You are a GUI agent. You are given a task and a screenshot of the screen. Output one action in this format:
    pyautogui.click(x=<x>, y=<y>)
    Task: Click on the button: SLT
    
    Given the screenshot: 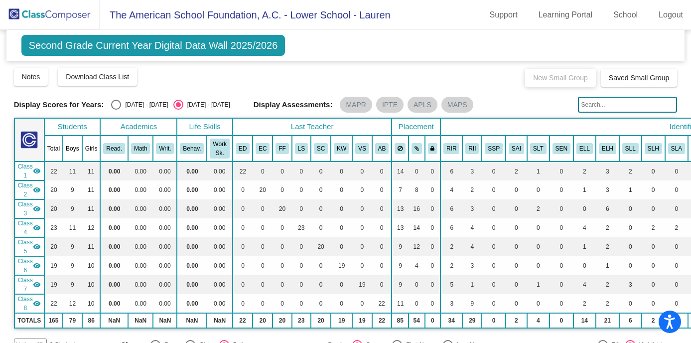 What is the action you would take?
    pyautogui.click(x=538, y=148)
    